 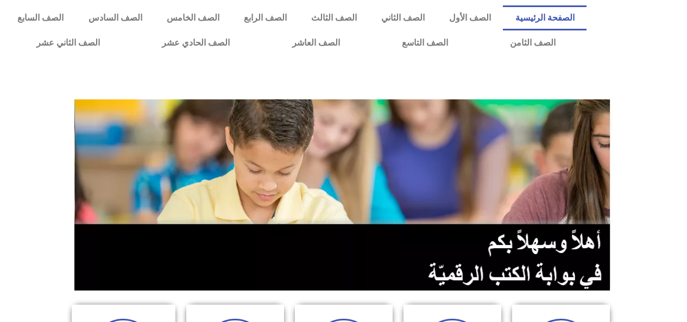 I want to click on a: الصف الرابع, so click(x=265, y=18).